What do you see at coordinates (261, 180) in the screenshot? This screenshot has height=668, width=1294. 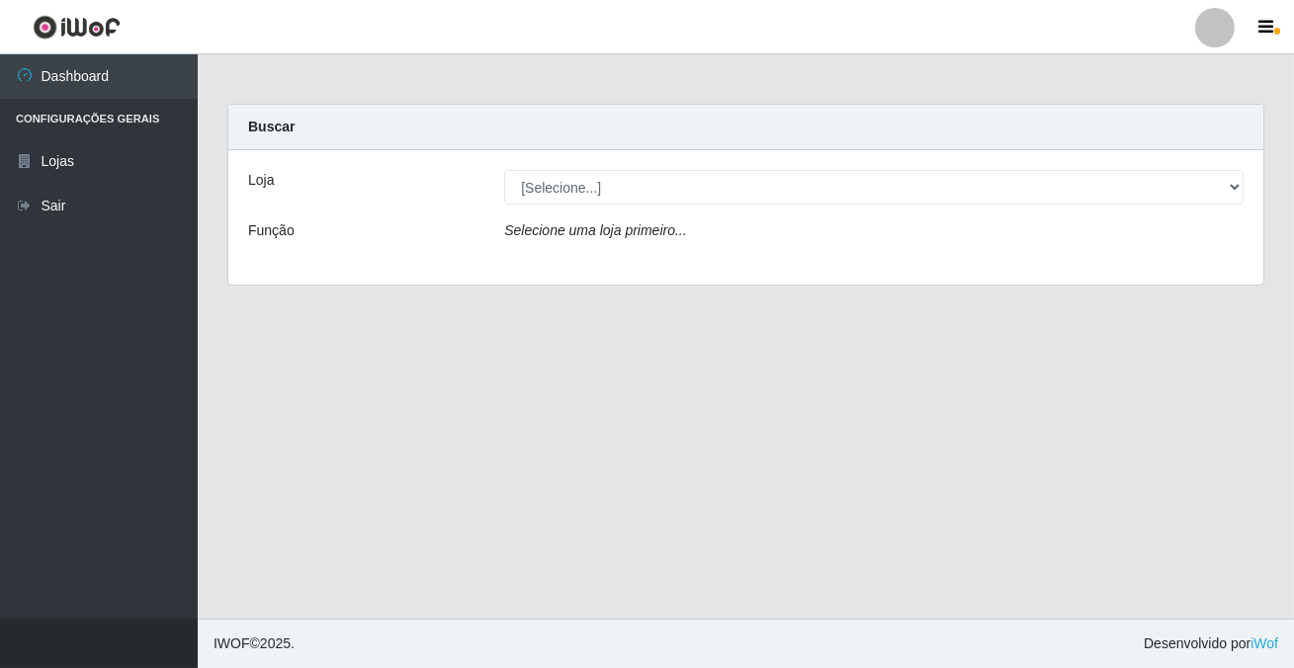 I see `label: Loja` at bounding box center [261, 180].